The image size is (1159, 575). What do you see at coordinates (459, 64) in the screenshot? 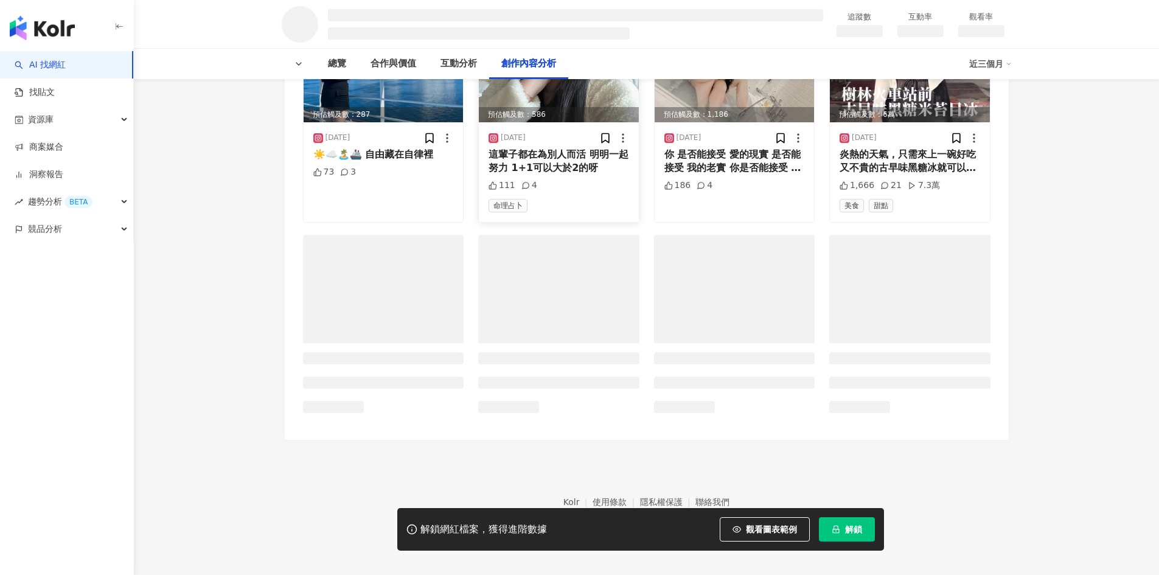
I see `div: 互動分析` at bounding box center [459, 64].